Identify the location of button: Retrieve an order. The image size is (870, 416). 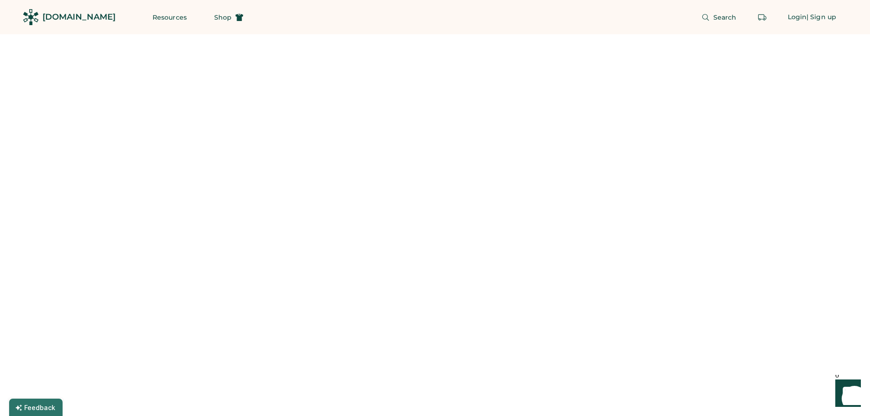
(762, 17).